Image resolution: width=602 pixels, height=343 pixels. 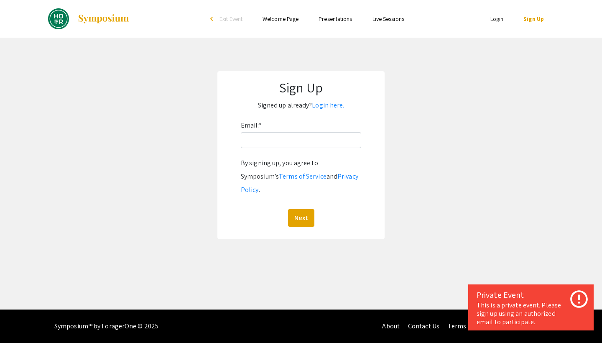 I want to click on button: Next, so click(x=301, y=218).